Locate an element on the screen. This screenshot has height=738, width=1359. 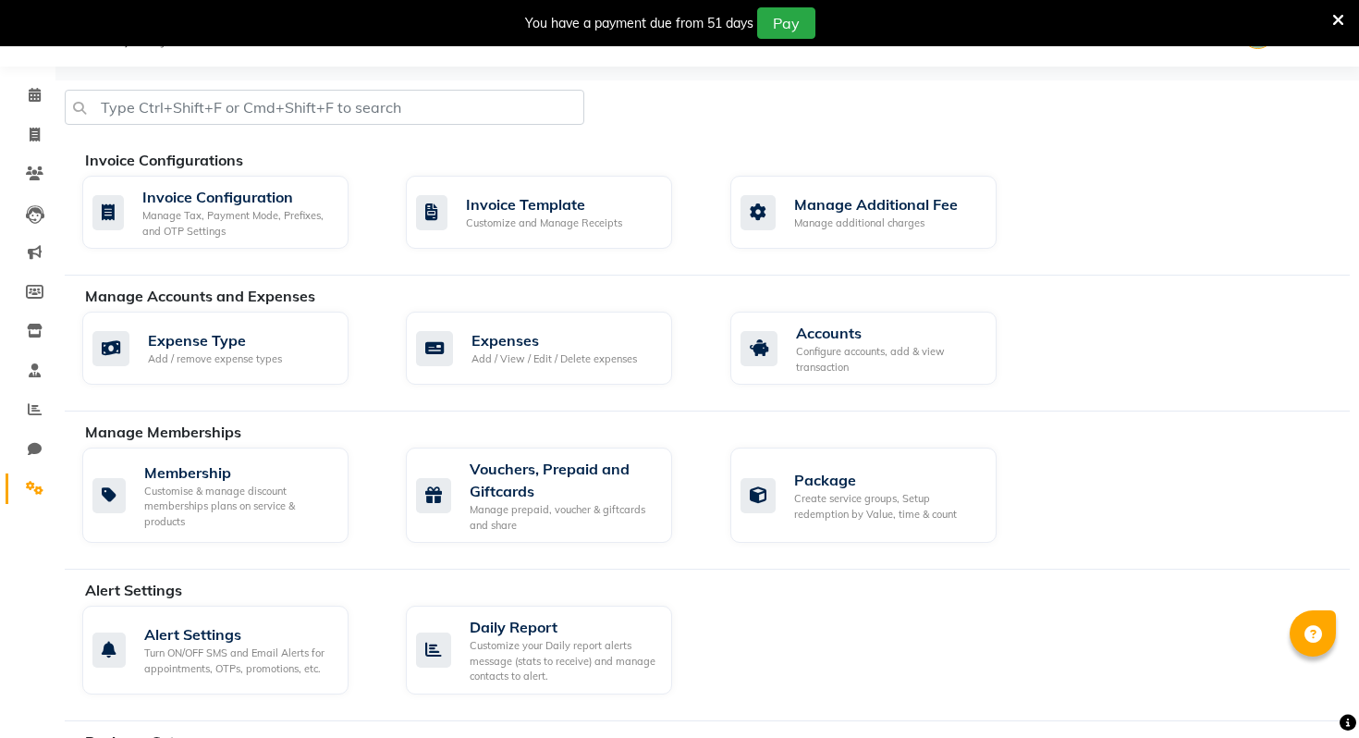
div: Add / View / Edit / Delete expenses is located at coordinates (554, 359).